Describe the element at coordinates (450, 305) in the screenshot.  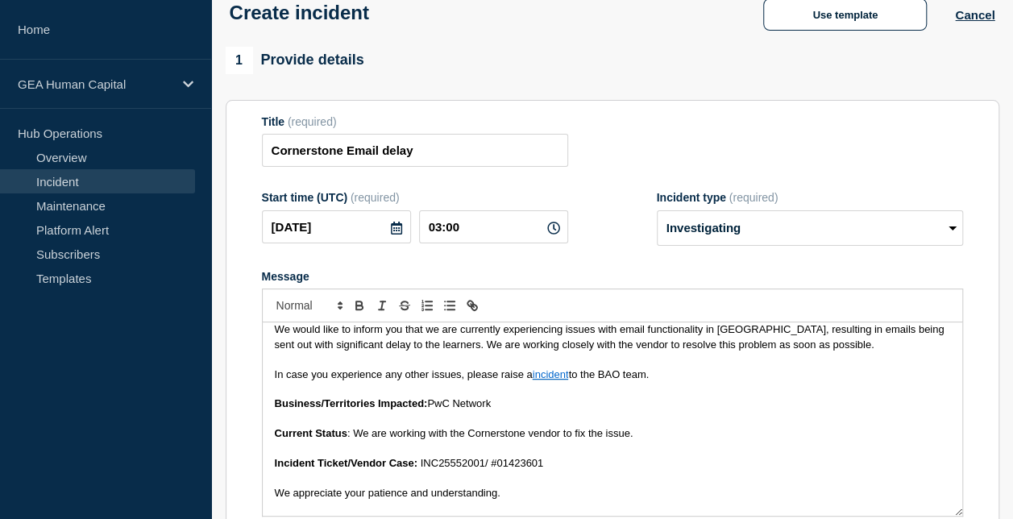
I see `button: Toggle bulleted list` at that location.